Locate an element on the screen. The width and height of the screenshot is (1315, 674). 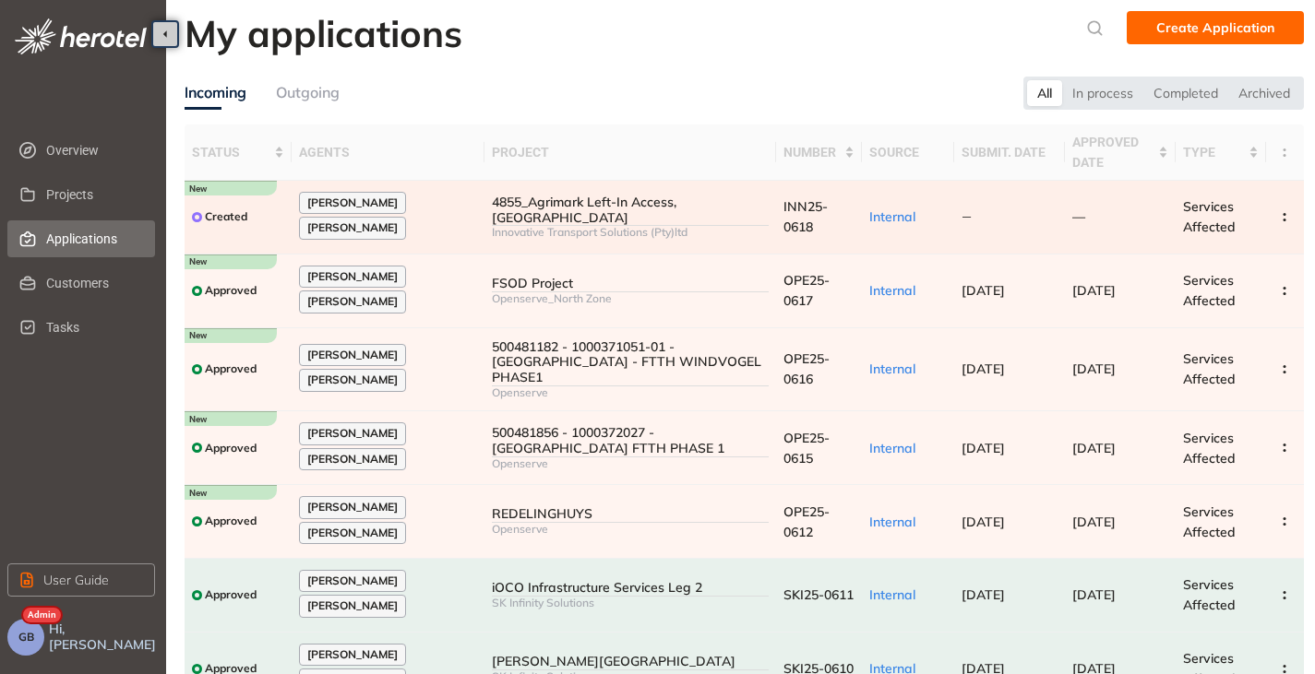
span: OPE25-0612 is located at coordinates (806, 522).